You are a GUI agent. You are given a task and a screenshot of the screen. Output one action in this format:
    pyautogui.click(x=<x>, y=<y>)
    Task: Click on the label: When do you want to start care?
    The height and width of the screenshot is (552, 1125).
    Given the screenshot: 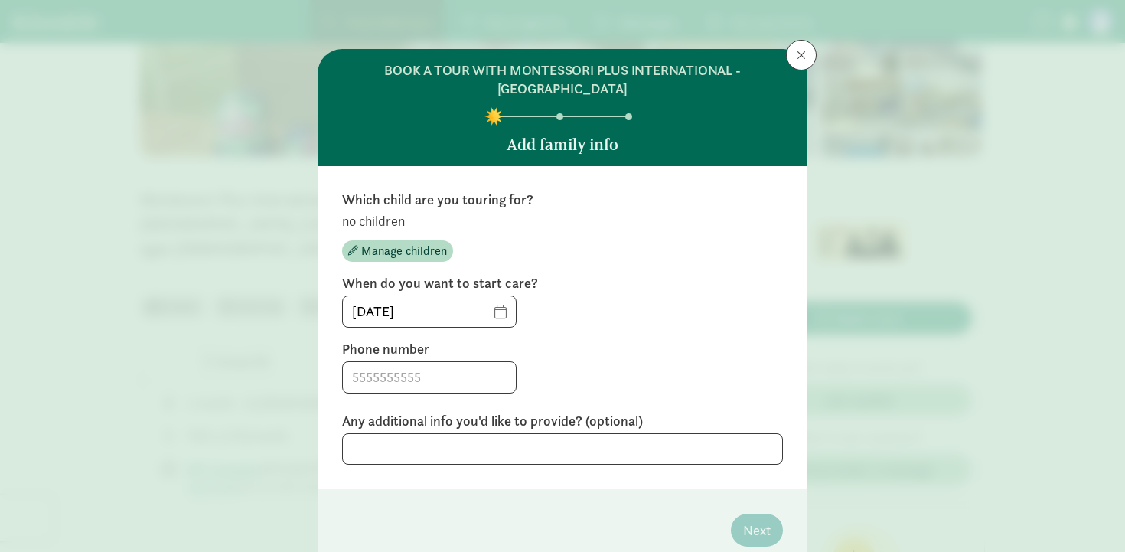 What is the action you would take?
    pyautogui.click(x=562, y=283)
    